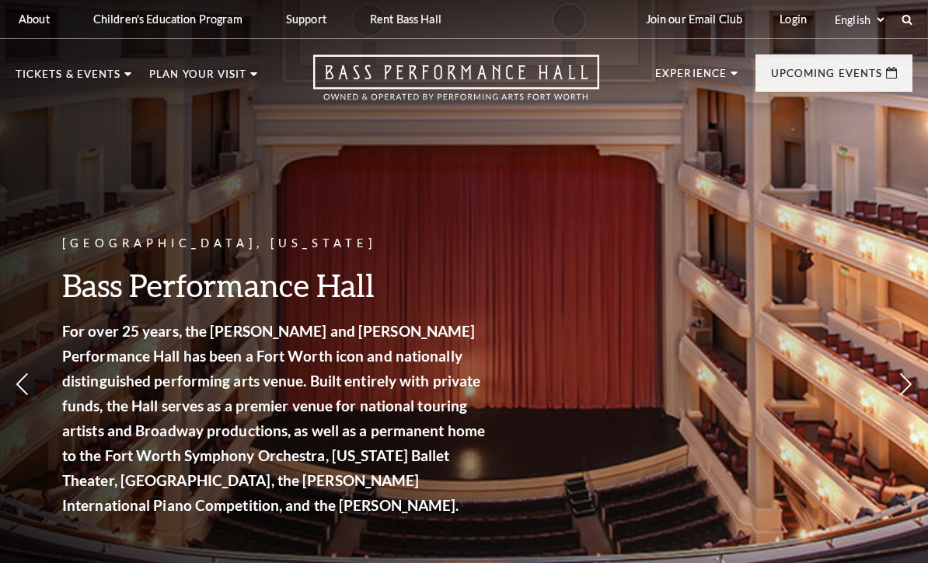 This screenshot has width=928, height=563. What do you see at coordinates (34, 19) in the screenshot?
I see `p: About` at bounding box center [34, 19].